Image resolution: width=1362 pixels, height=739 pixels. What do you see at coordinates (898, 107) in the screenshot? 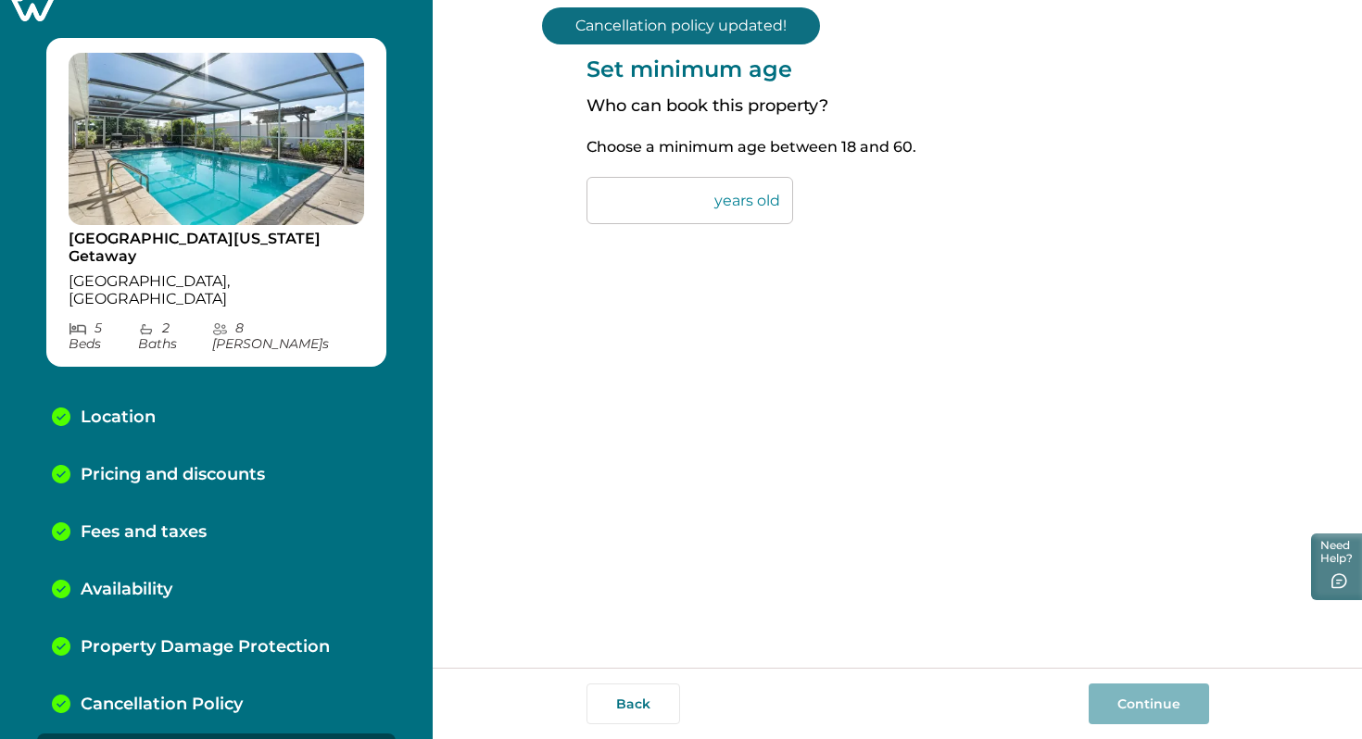
I see `p: Who can book this property?` at bounding box center [898, 107].